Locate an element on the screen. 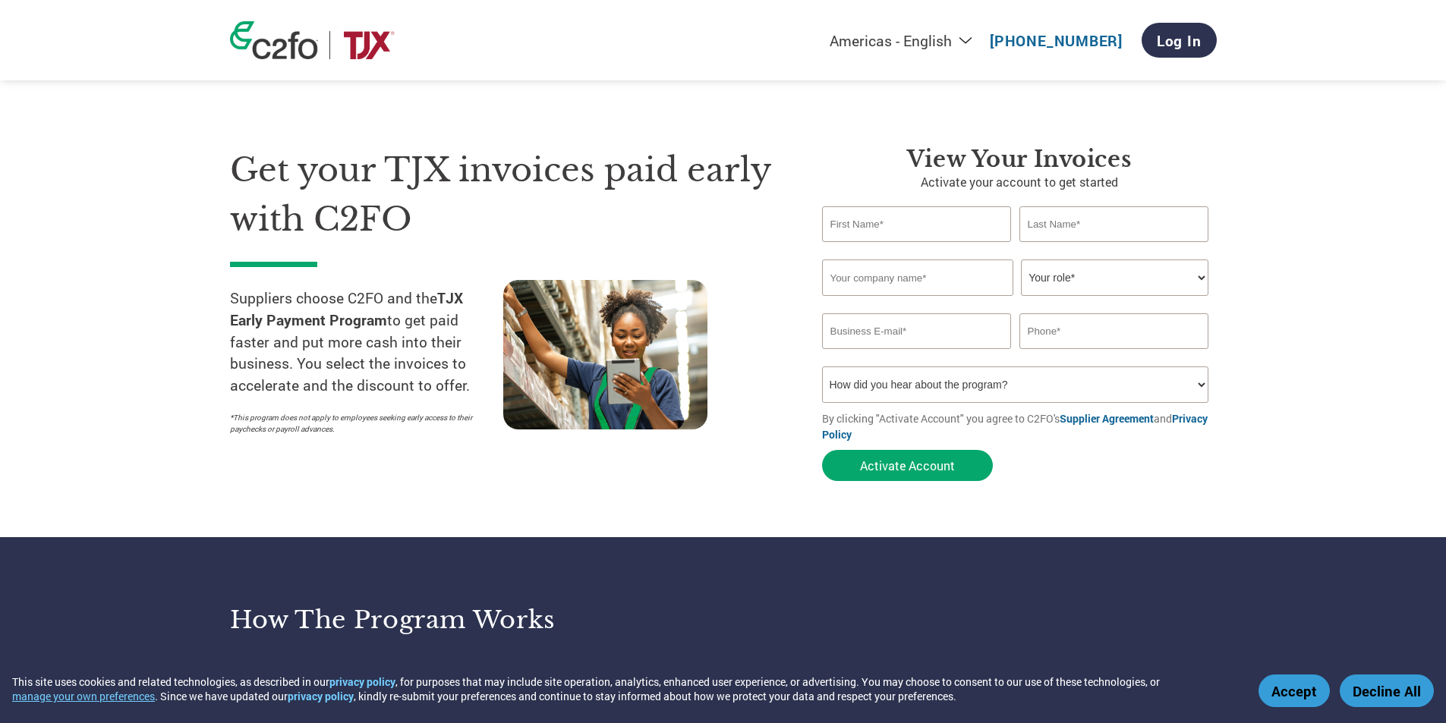 The height and width of the screenshot is (723, 1446). h3: View Your Invoices is located at coordinates (1019, 159).